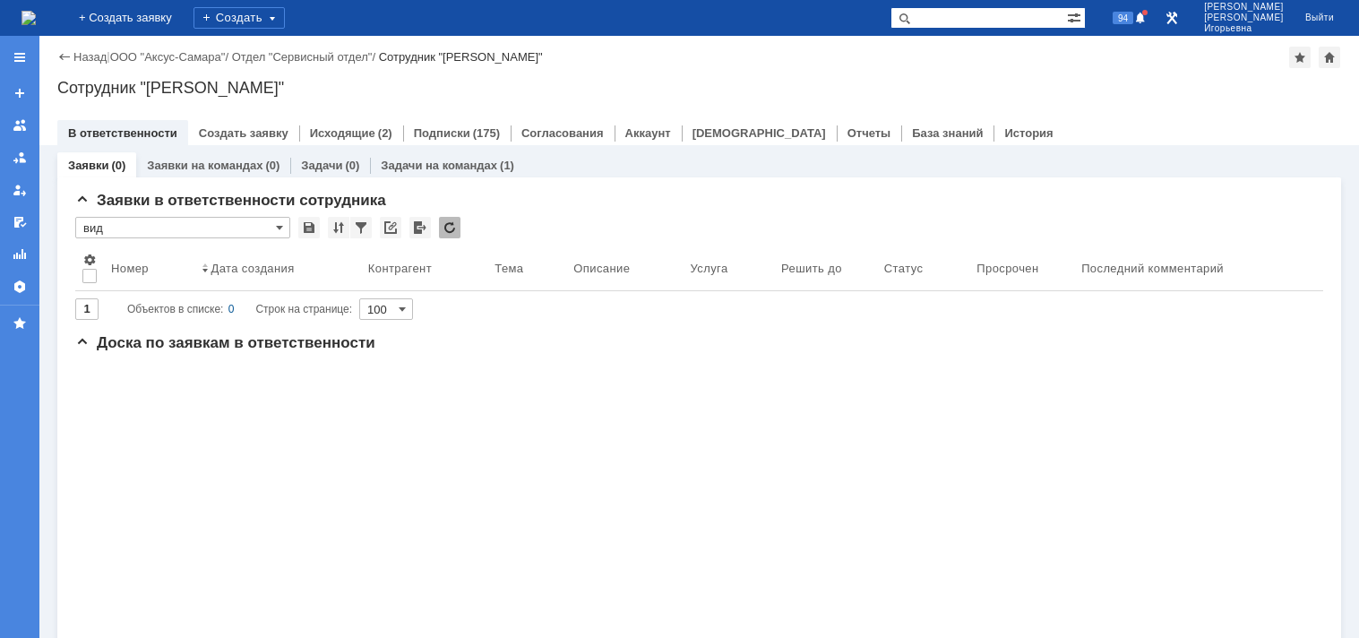  I want to click on a: Настройки, so click(20, 287).